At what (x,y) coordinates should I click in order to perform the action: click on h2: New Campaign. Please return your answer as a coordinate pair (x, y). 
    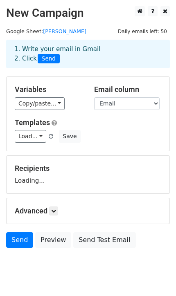
    Looking at the image, I should click on (88, 13).